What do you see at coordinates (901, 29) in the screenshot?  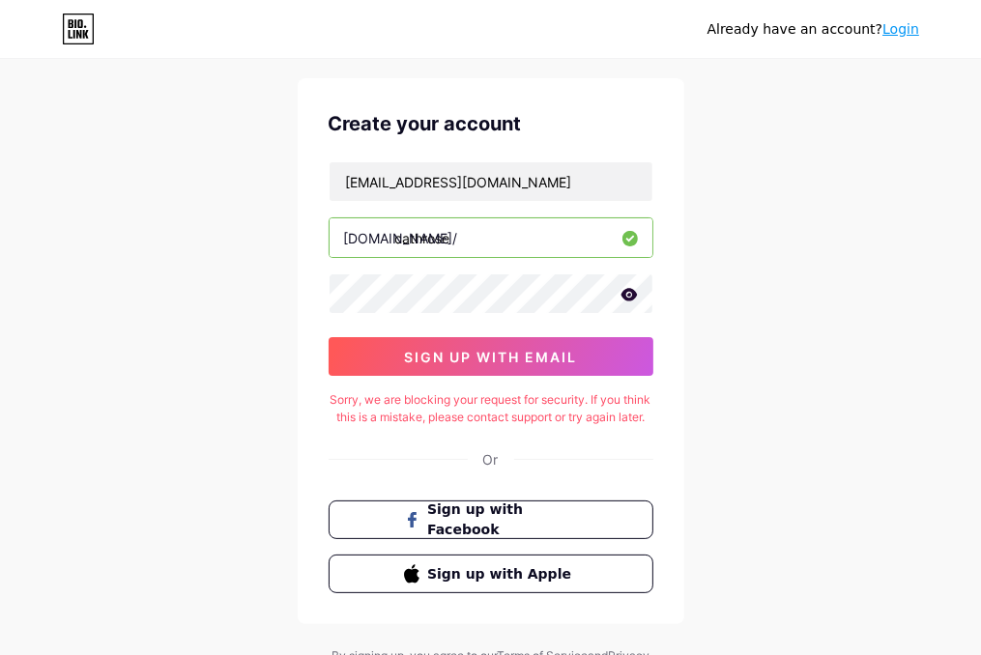 I see `a: Login` at bounding box center [901, 29].